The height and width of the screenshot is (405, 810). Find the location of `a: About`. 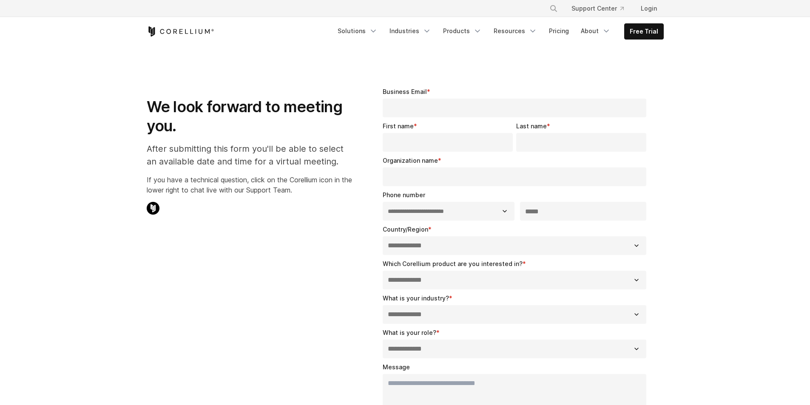

a: About is located at coordinates (596, 31).